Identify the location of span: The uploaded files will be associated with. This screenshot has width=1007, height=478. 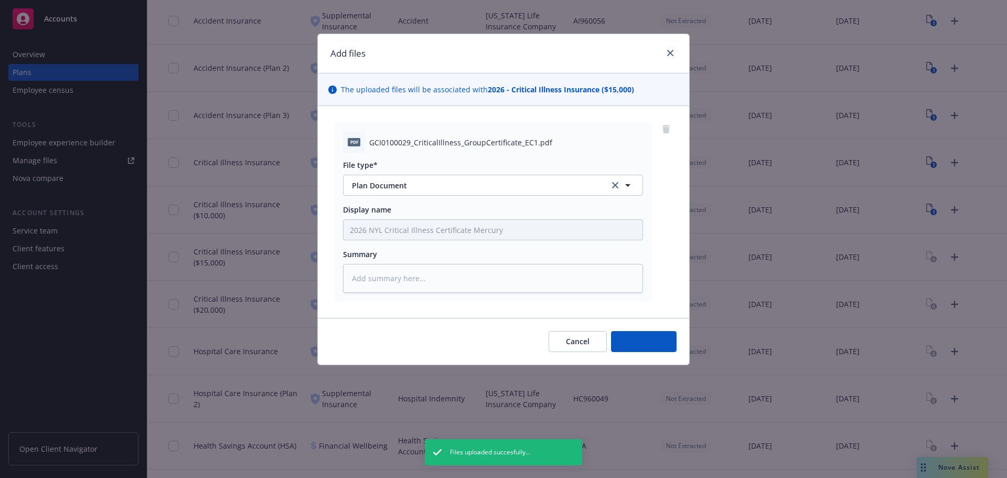
(487, 89).